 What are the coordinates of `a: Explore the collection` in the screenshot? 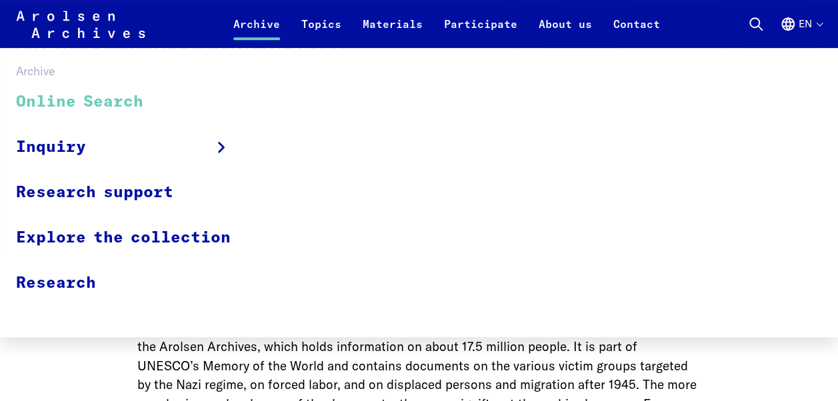 It's located at (132, 238).